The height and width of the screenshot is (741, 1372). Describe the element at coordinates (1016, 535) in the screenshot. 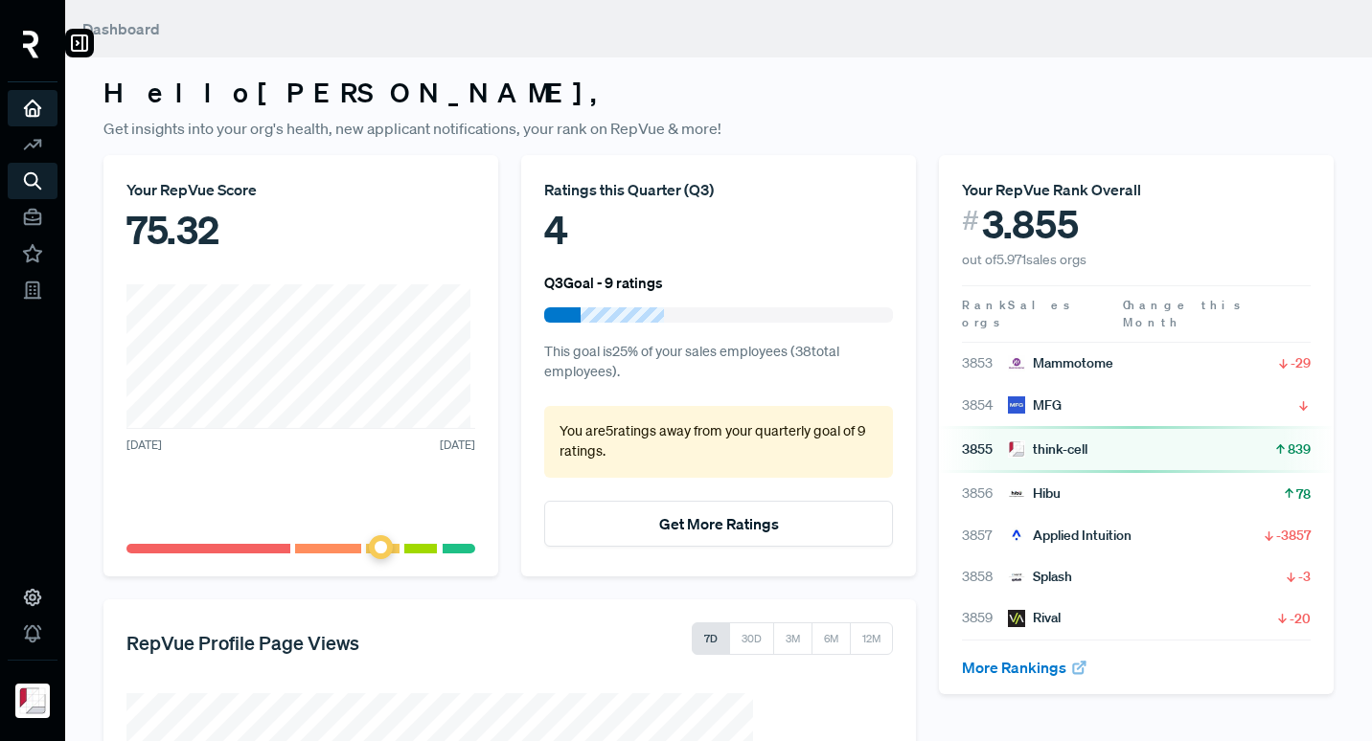

I see `img: Applied Intuition` at that location.